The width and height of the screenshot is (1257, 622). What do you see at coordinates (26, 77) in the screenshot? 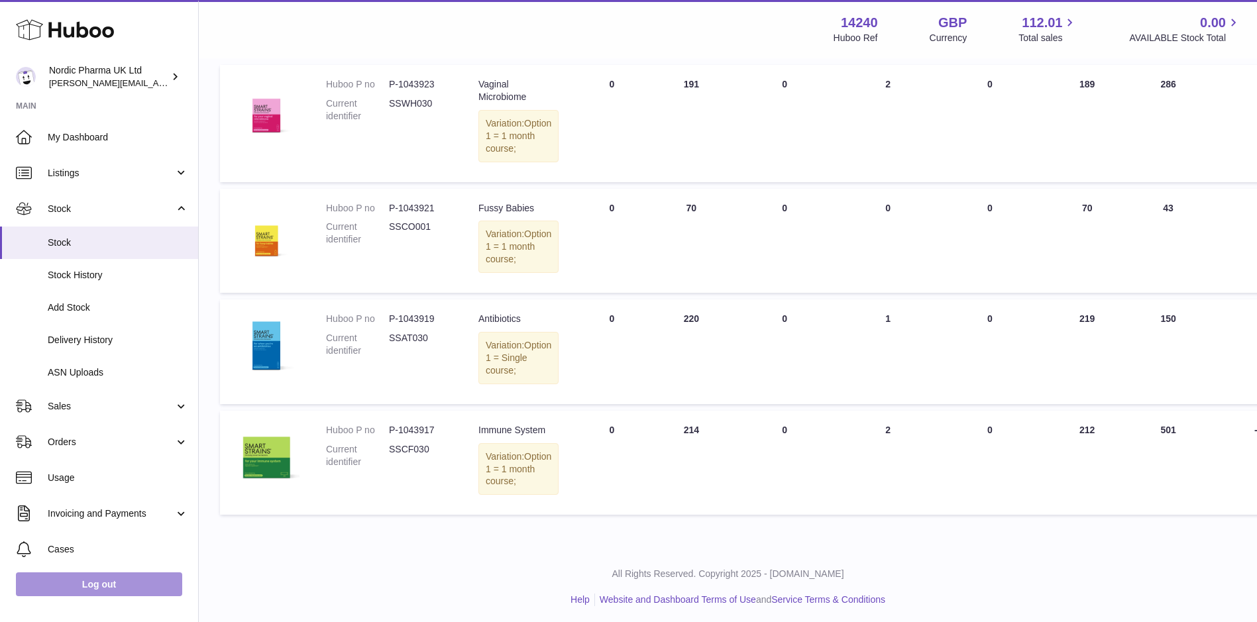
I see `img: joe.plant@parapharmdev.com` at bounding box center [26, 77].